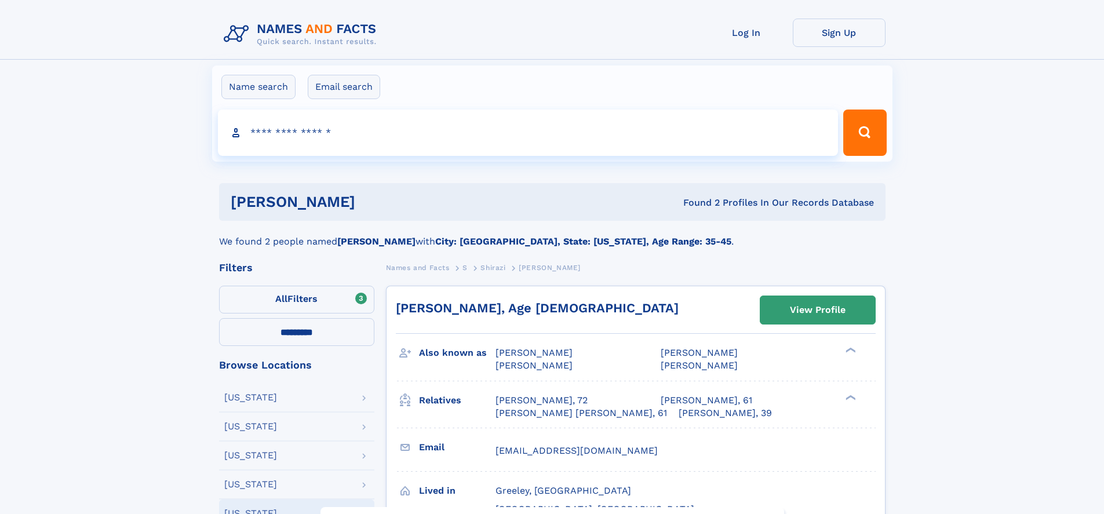 This screenshot has height=514, width=1104. What do you see at coordinates (457, 400) in the screenshot?
I see `h3: Relatives` at bounding box center [457, 400].